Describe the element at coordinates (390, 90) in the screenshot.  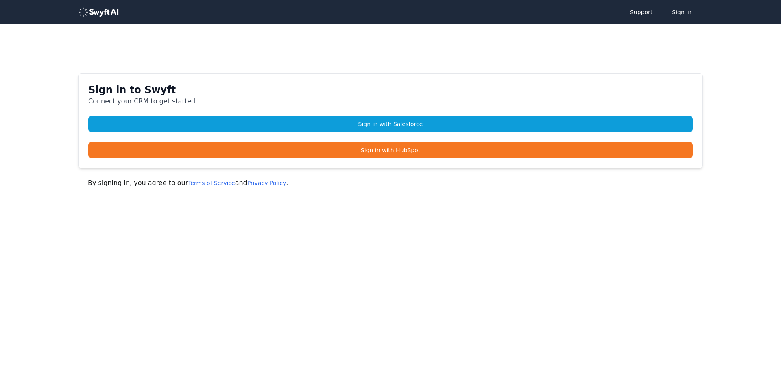
I see `h1: Sign in to Swyft` at that location.